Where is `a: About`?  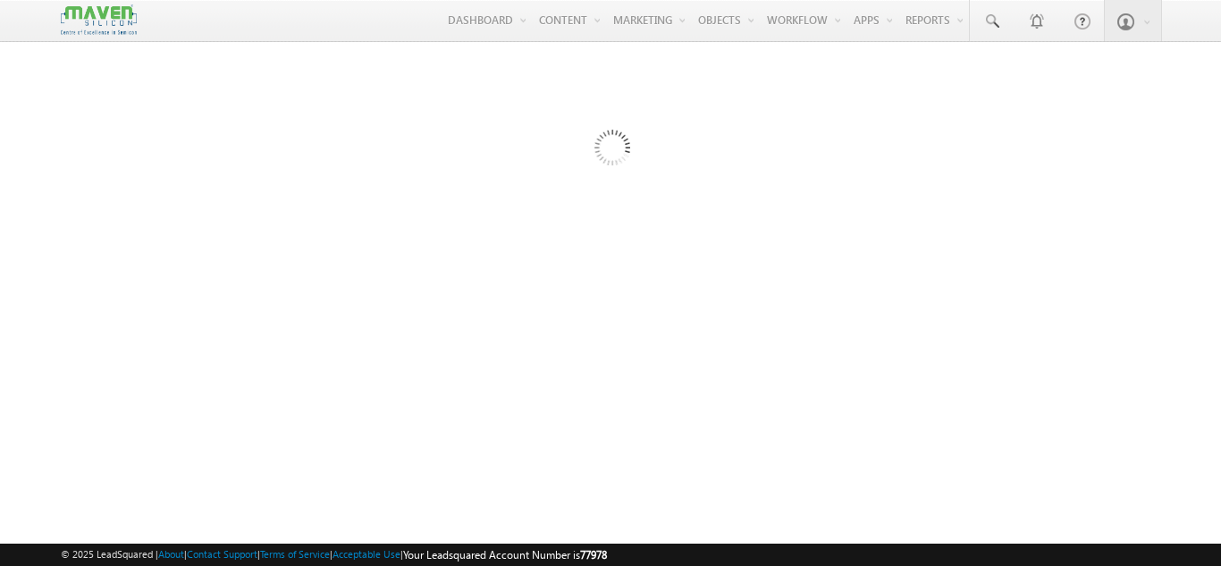
a: About is located at coordinates (171, 553).